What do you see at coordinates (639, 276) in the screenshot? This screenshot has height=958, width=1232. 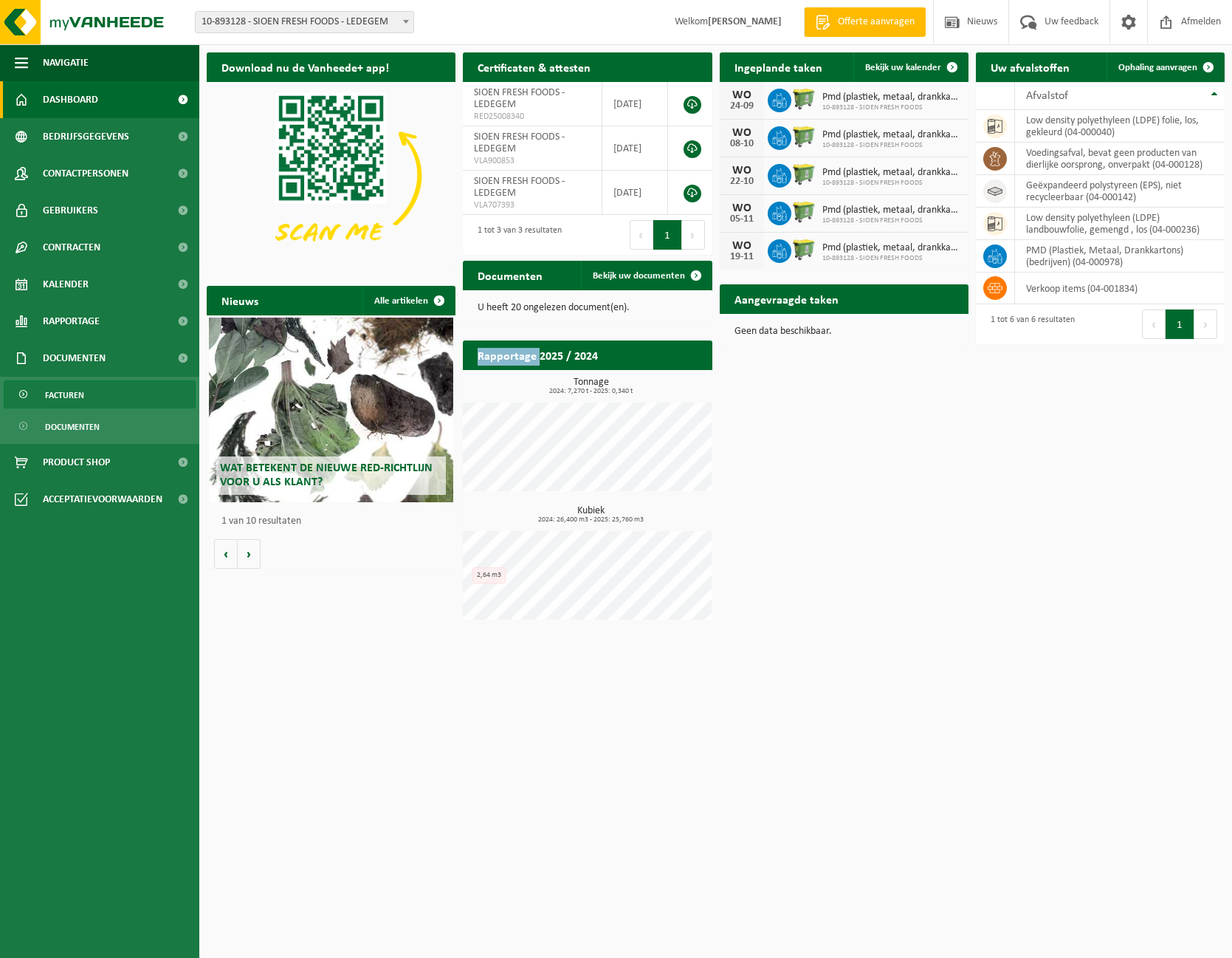 I see `span: Bekijk uw documenten` at bounding box center [639, 276].